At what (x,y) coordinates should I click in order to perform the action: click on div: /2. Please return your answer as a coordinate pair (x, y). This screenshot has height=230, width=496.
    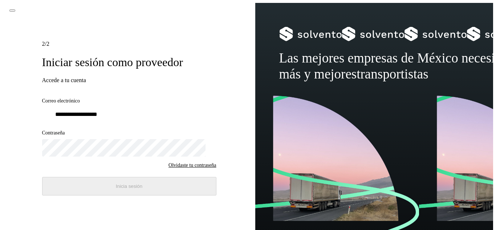
    Looking at the image, I should click on (129, 44).